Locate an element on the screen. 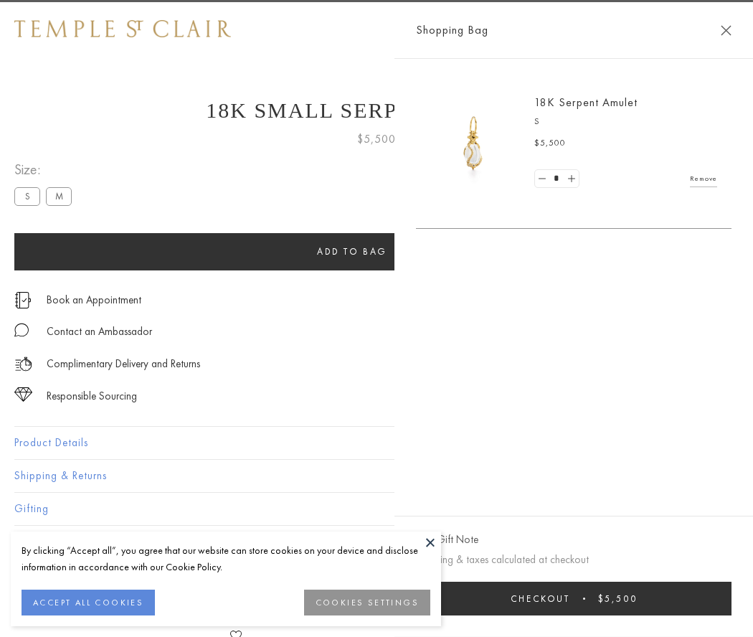 The height and width of the screenshot is (637, 753). button: Gifting is located at coordinates (376, 508).